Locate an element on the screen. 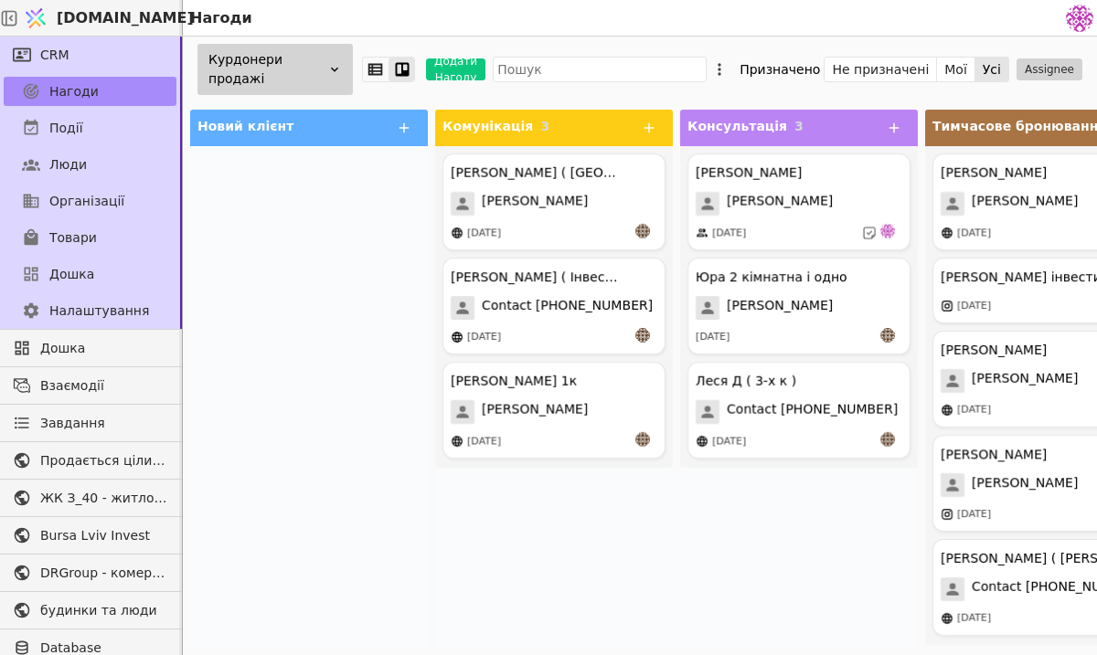 This screenshot has width=1097, height=655. input: Пошук is located at coordinates (600, 69).